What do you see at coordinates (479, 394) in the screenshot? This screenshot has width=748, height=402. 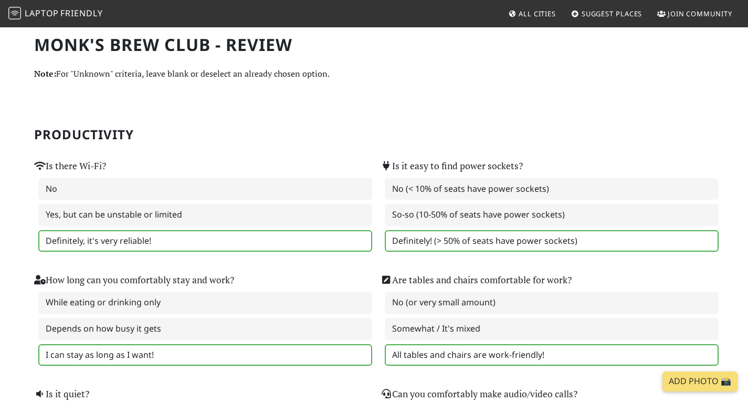 I see `label: Can you comfortably make audio/video calls?` at bounding box center [479, 394].